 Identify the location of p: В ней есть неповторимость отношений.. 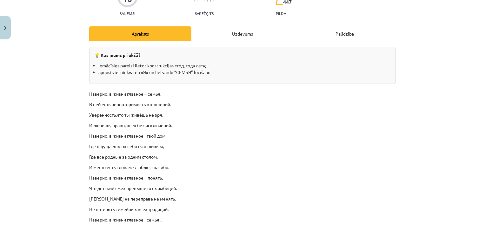
(242, 104).